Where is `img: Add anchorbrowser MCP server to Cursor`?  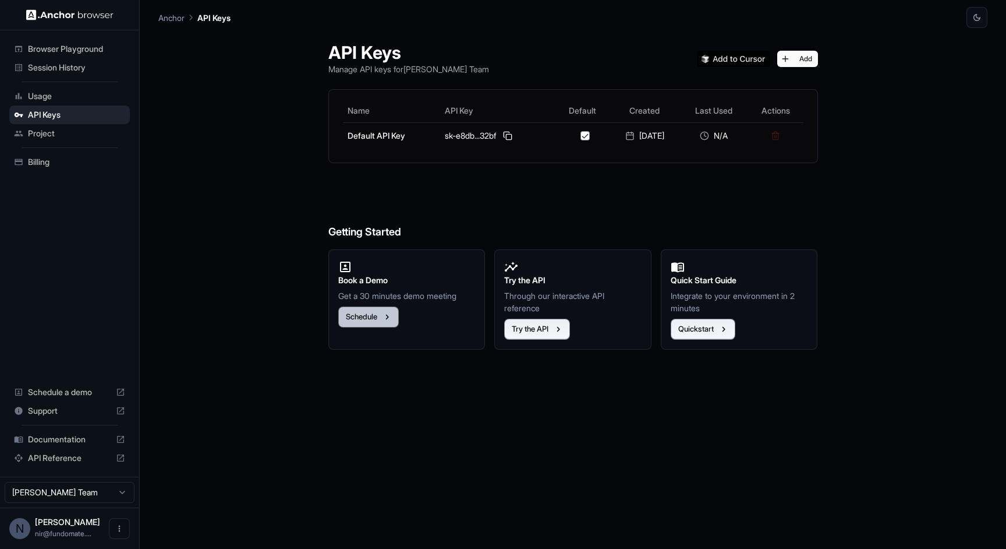
img: Add anchorbrowser MCP server to Cursor is located at coordinates (734, 59).